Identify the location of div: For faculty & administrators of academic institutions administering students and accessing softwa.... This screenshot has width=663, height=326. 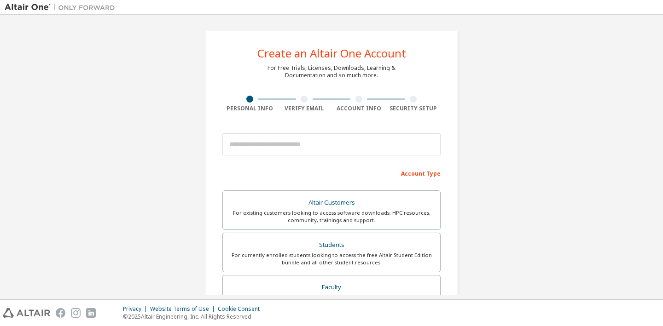
(331, 301).